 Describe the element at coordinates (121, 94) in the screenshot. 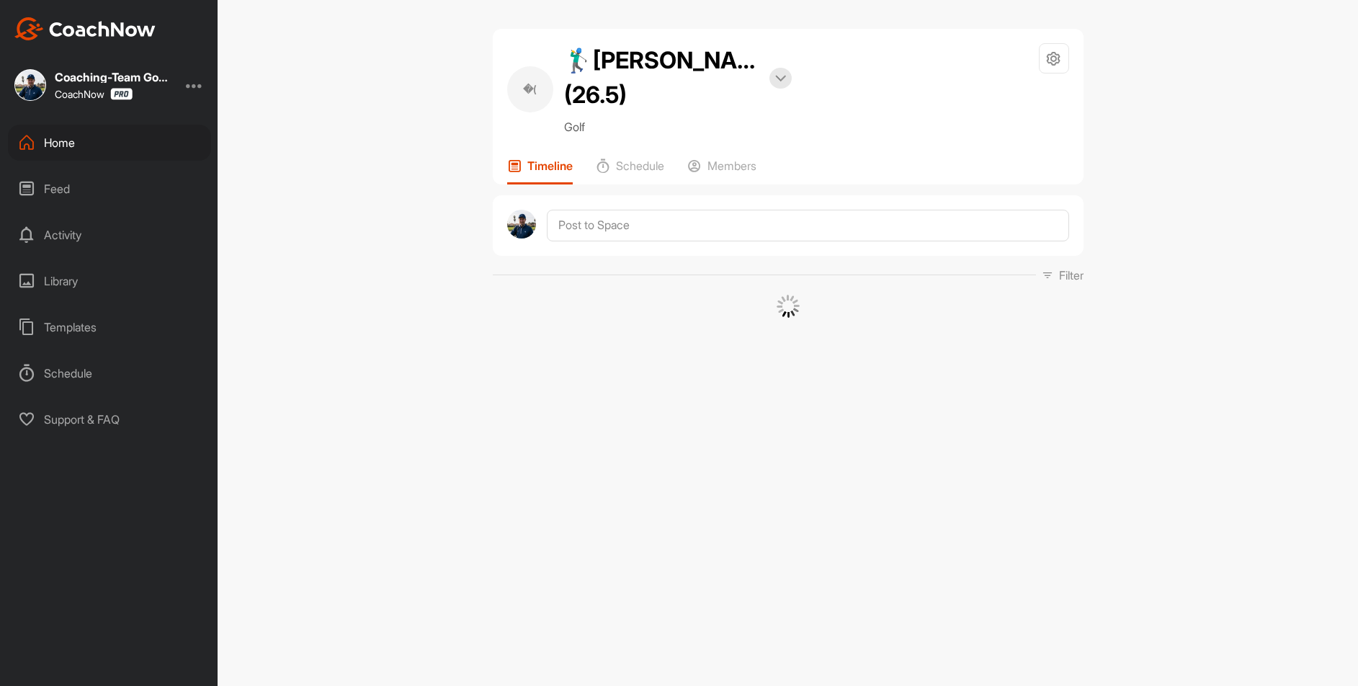

I see `img: CoachNow Pro` at that location.